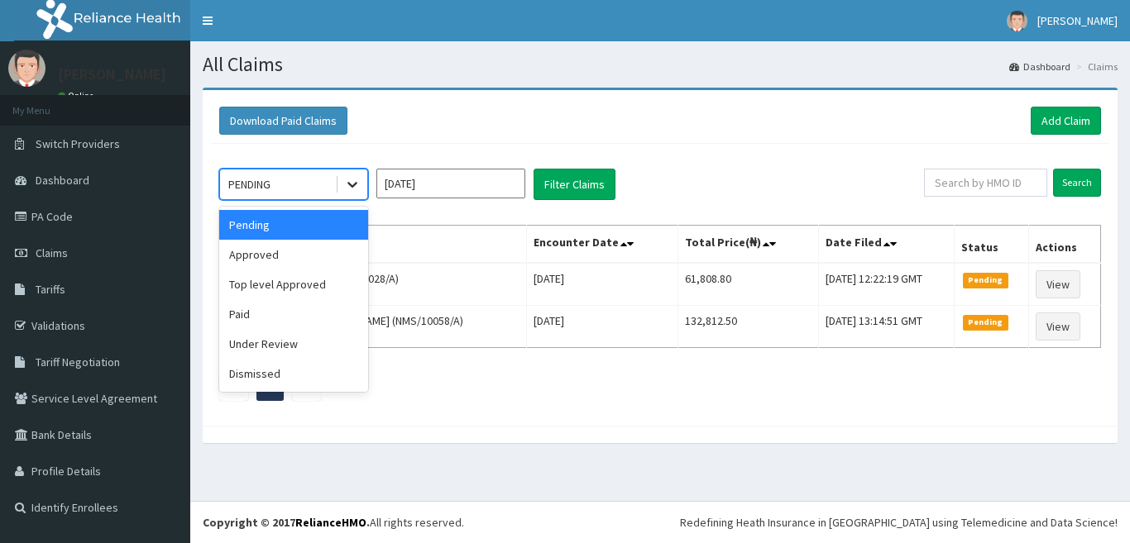 The height and width of the screenshot is (543, 1130). I want to click on input: Select Month and Year, so click(451, 184).